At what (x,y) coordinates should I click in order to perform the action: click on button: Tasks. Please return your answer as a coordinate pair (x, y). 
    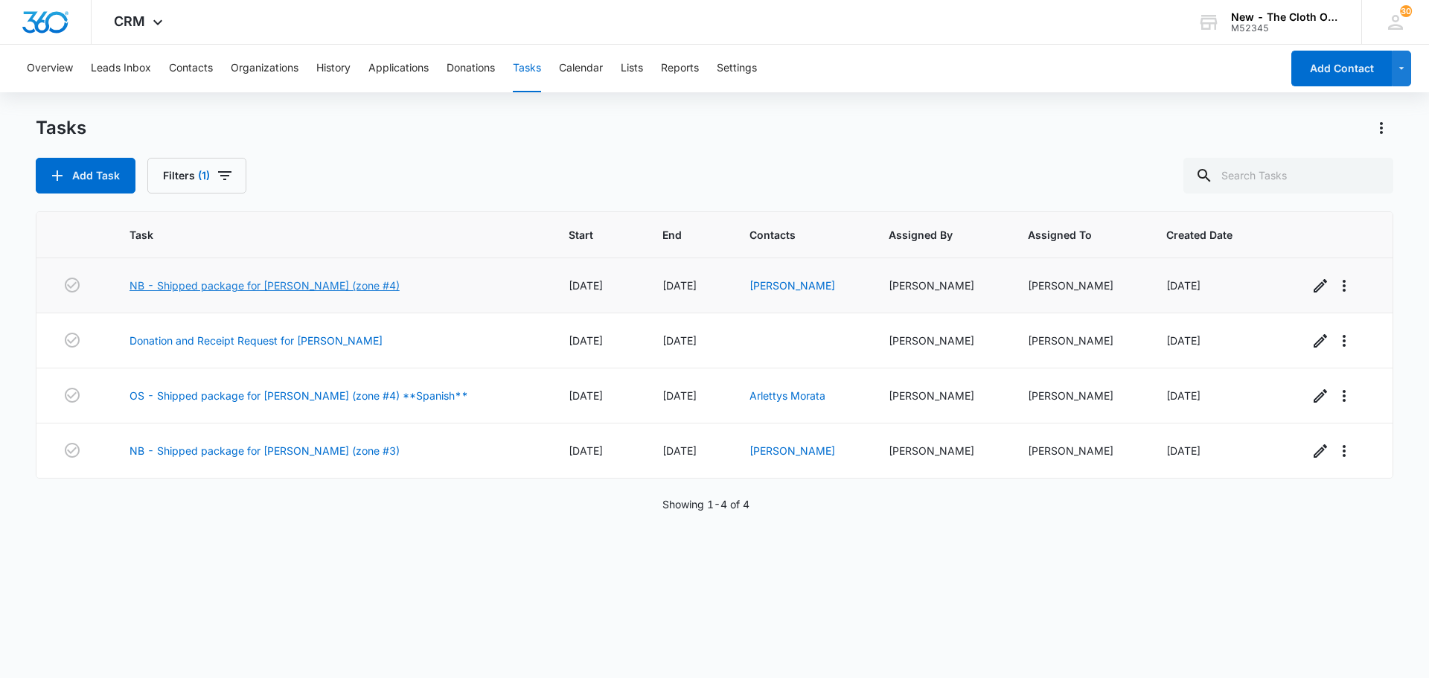
    Looking at the image, I should click on (527, 68).